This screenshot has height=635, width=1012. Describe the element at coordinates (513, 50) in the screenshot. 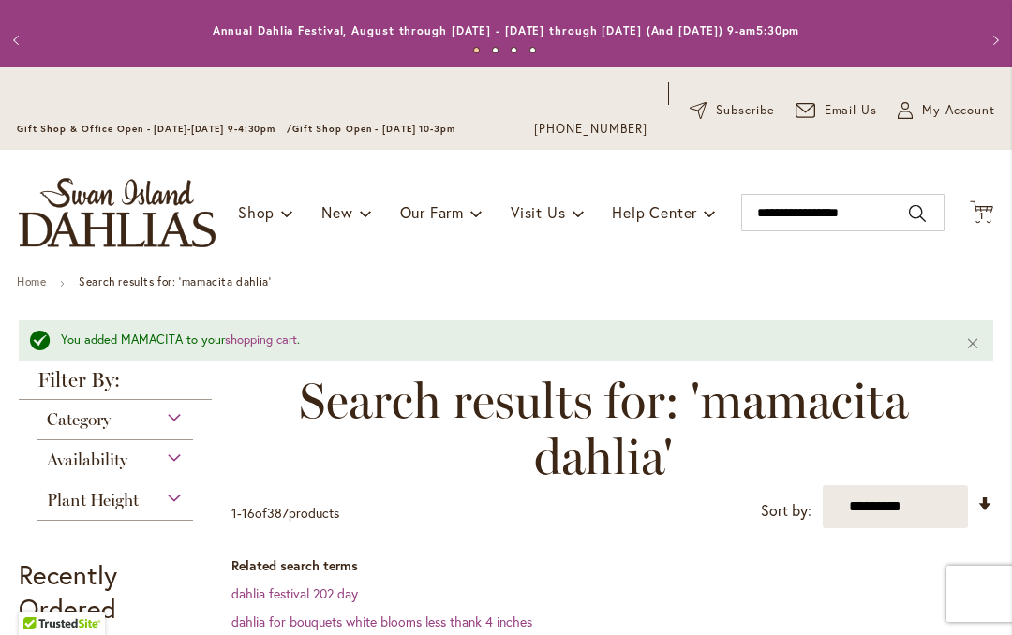

I see `button: 3 of 4` at that location.